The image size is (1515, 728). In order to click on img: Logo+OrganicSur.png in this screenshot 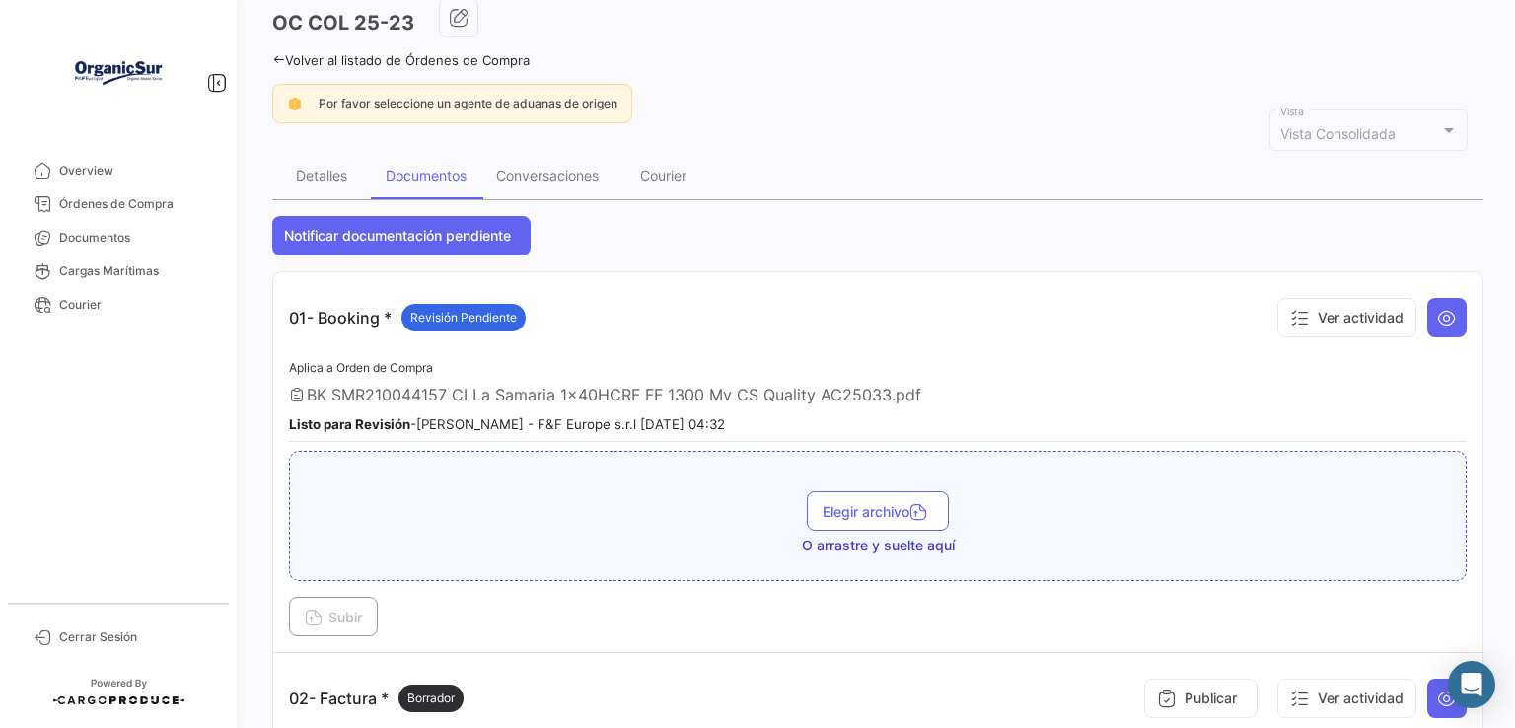, I will do `click(118, 73)`.